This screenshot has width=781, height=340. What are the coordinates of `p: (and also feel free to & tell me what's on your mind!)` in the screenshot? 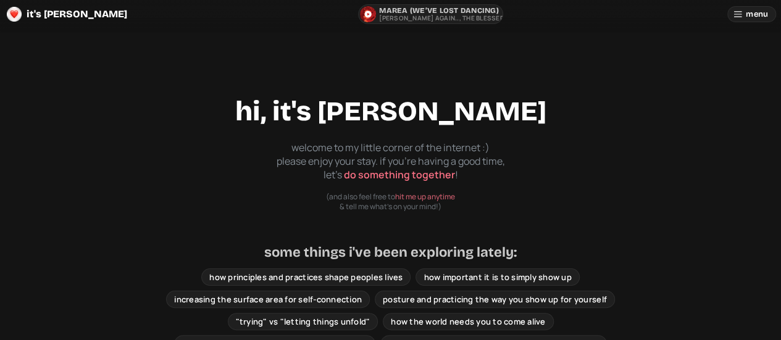 It's located at (390, 201).